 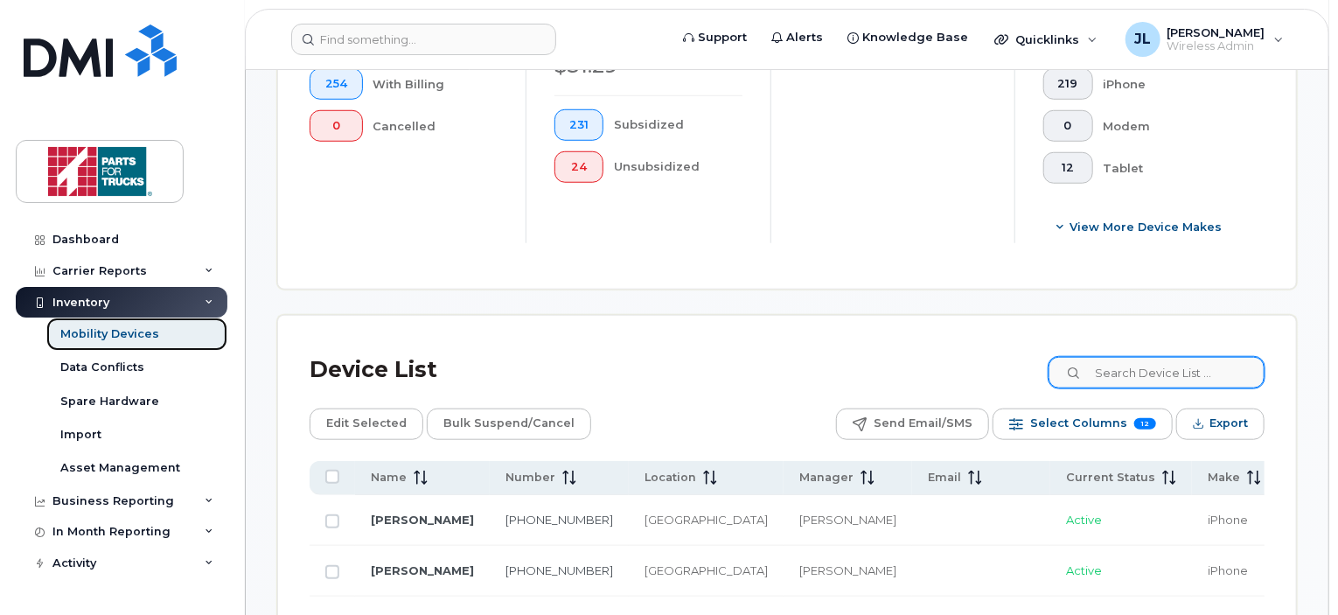 What do you see at coordinates (715, 38) in the screenshot?
I see `a: Support` at bounding box center [715, 38].